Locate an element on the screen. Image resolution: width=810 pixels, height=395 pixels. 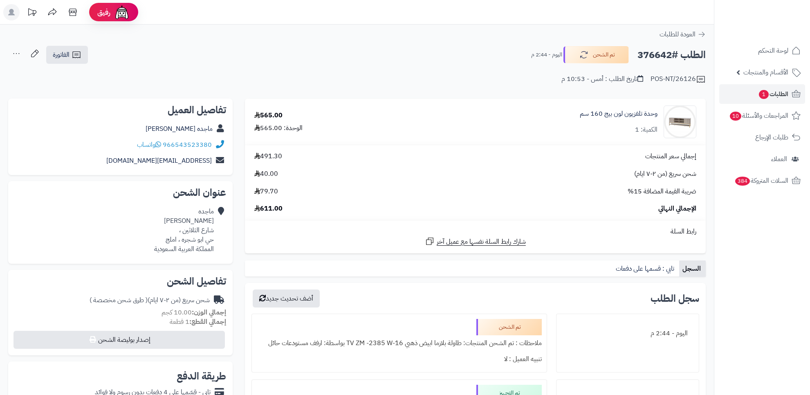
div: POS-NT/26126 is located at coordinates (678, 79).